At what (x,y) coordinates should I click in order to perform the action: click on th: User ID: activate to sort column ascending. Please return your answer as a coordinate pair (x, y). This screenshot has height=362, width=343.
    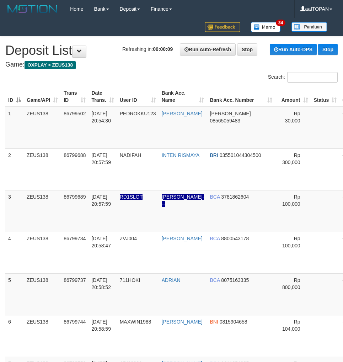
    Looking at the image, I should click on (138, 96).